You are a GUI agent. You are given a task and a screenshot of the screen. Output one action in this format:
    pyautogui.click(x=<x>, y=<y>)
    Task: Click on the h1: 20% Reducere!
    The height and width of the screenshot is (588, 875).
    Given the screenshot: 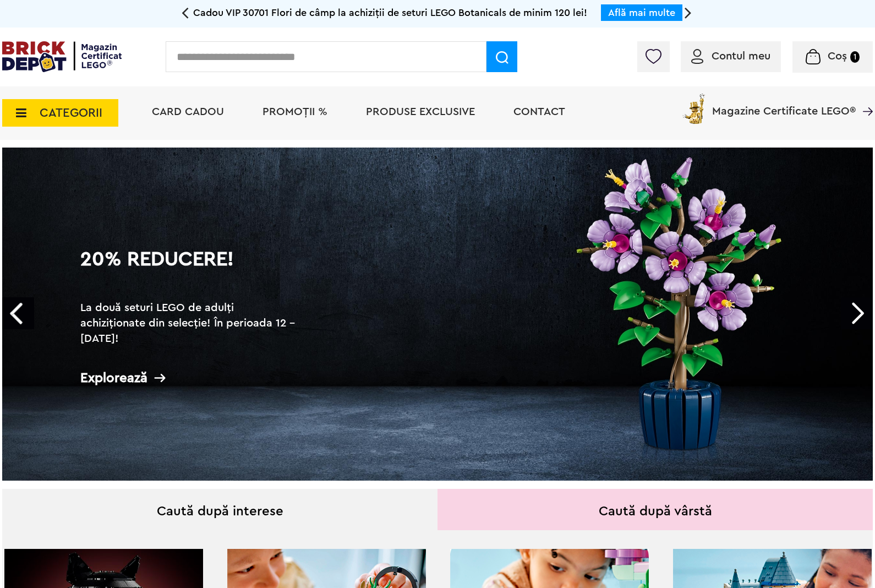 What is the action you would take?
    pyautogui.click(x=190, y=269)
    